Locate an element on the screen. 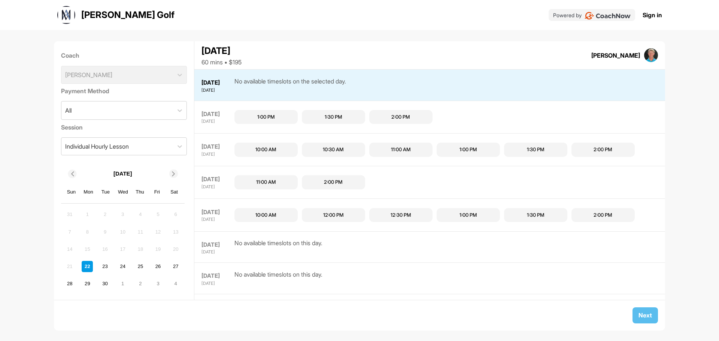 This screenshot has width=719, height=341. div: Not available Saturday, September 20th, 2025 is located at coordinates (176, 249).